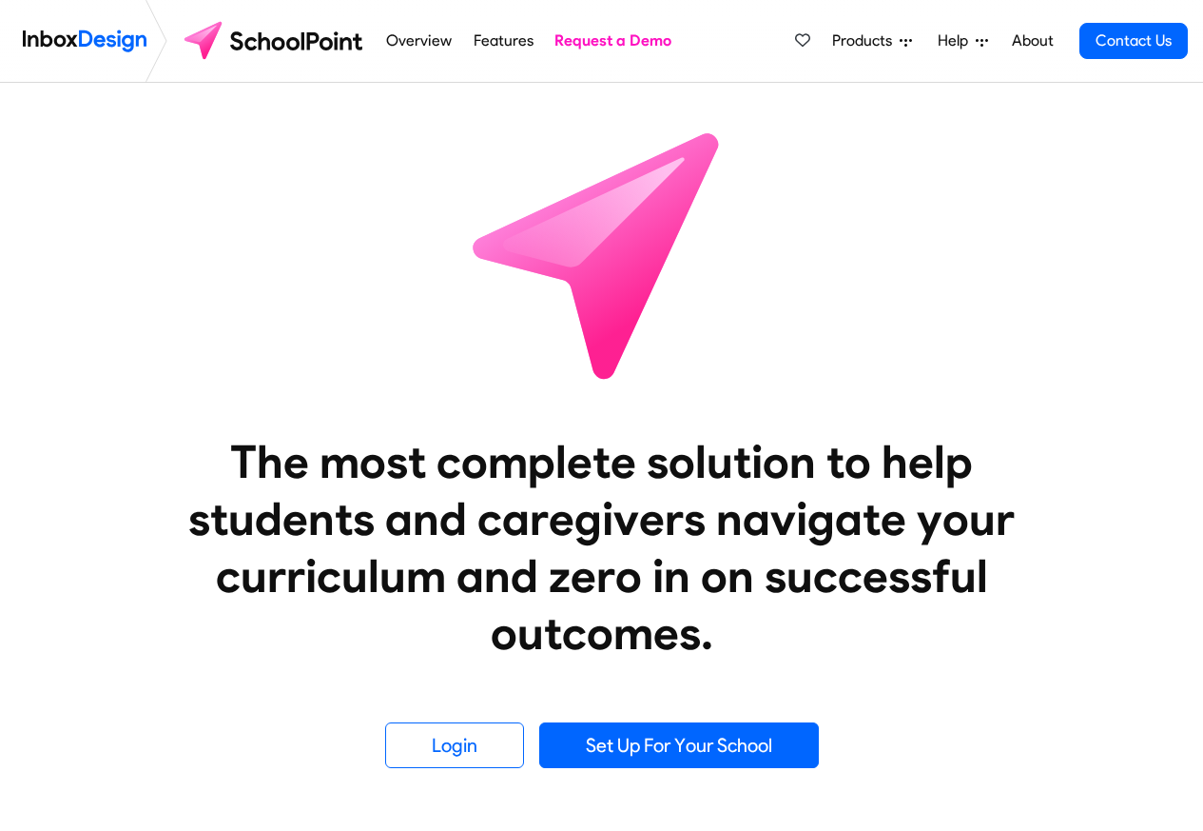 Image resolution: width=1203 pixels, height=831 pixels. What do you see at coordinates (866, 41) in the screenshot?
I see `span: Products` at bounding box center [866, 41].